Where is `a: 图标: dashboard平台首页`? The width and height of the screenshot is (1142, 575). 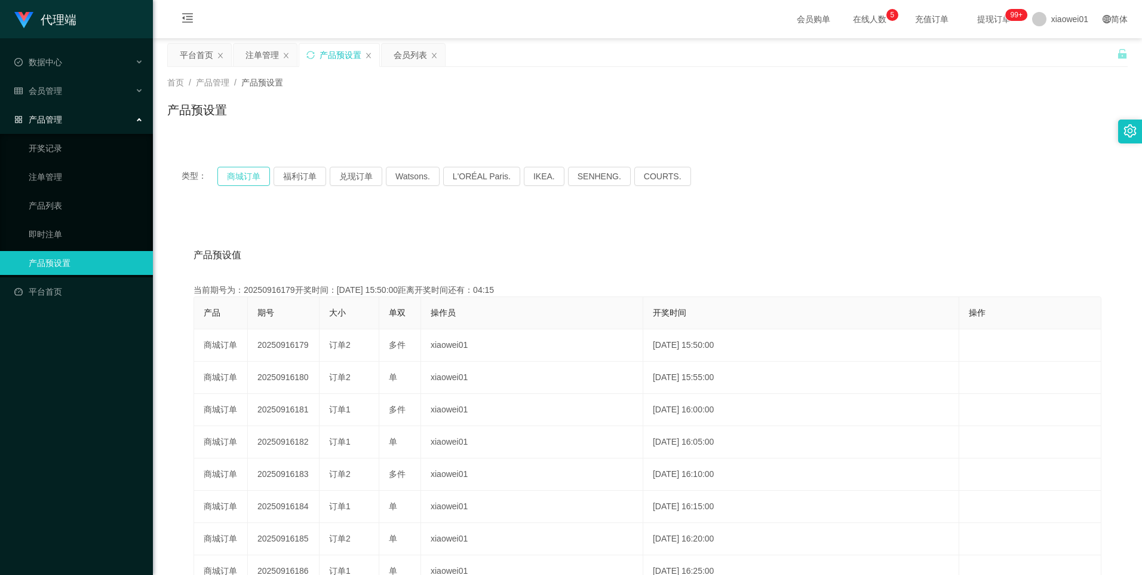 a: 图标: dashboard平台首页 is located at coordinates (79, 292).